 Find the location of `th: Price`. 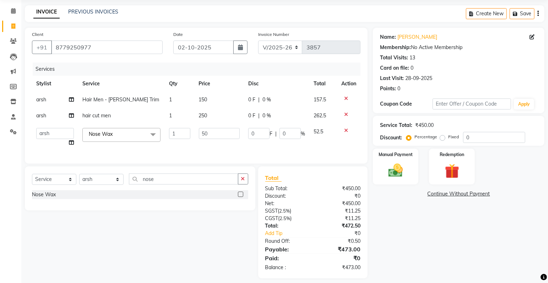

th: Price is located at coordinates (219, 83).